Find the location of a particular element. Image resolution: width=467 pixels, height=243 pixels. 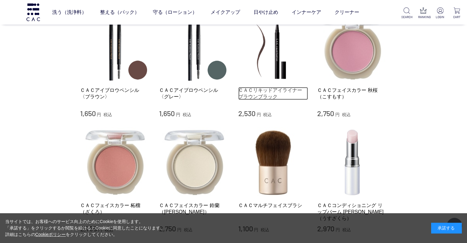

a: 日やけ止め is located at coordinates (266, 12).